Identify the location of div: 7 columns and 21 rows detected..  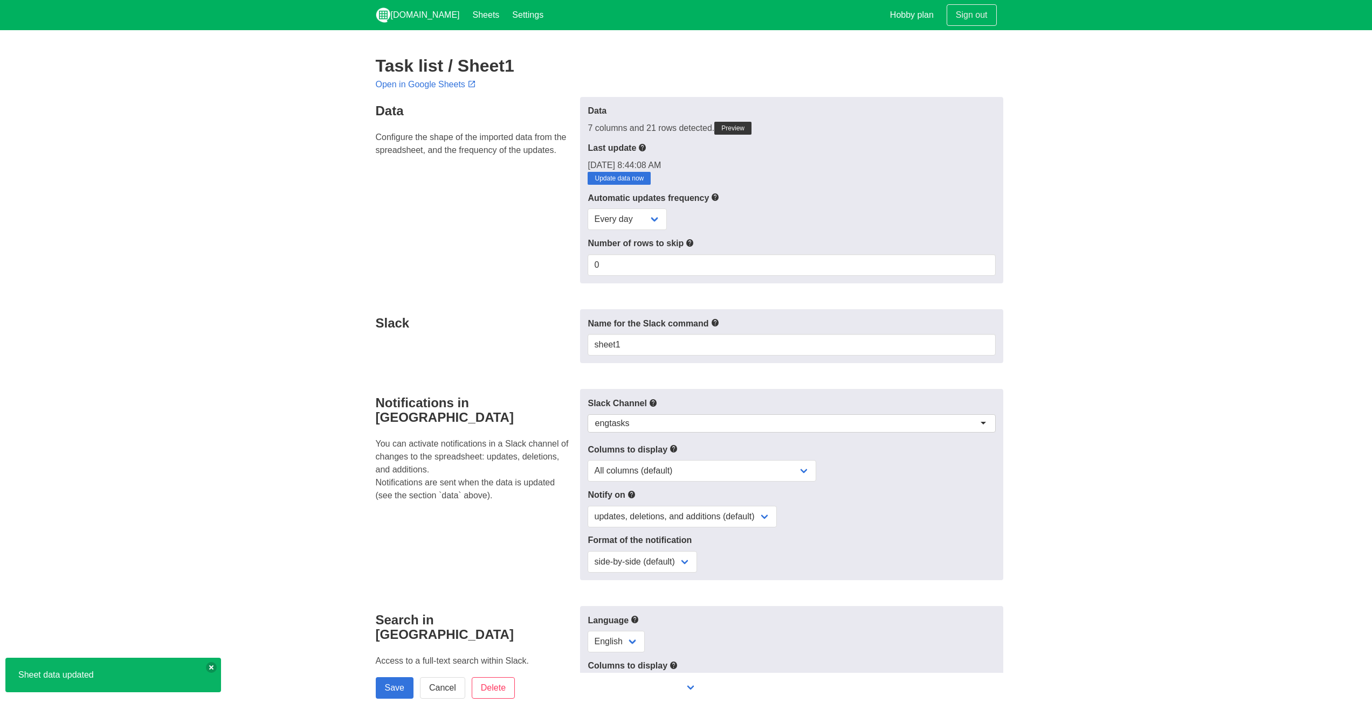
(791, 128).